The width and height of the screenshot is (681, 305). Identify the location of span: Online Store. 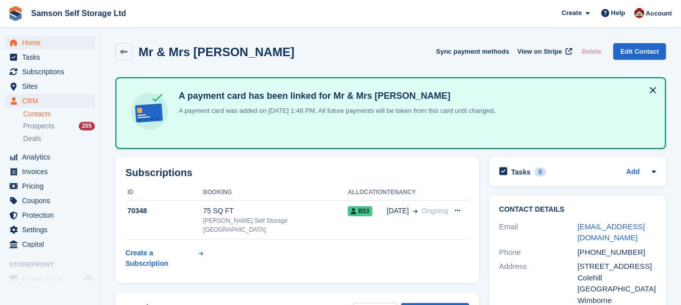
(52, 280).